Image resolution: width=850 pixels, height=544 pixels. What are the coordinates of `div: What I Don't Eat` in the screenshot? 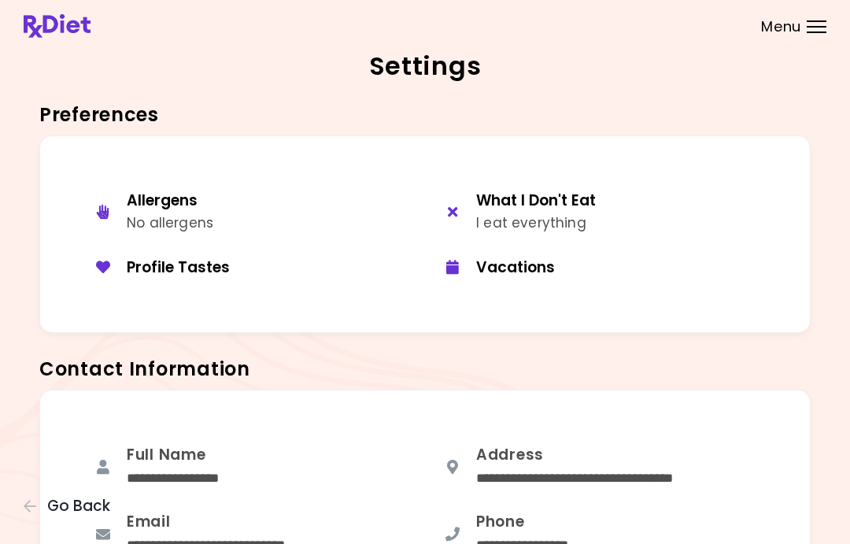 It's located at (536, 201).